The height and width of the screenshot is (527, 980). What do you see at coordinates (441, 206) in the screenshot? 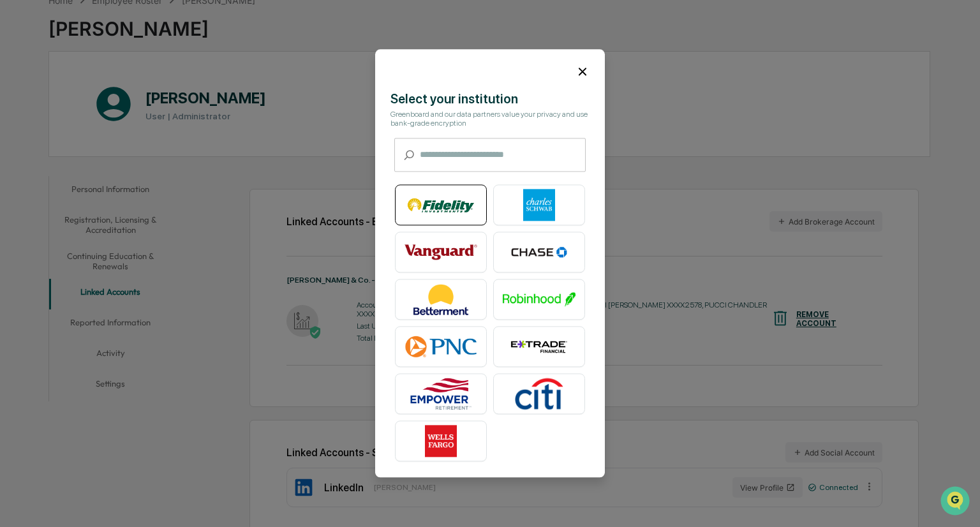
I see `img: Fidelity Investments` at bounding box center [441, 206].